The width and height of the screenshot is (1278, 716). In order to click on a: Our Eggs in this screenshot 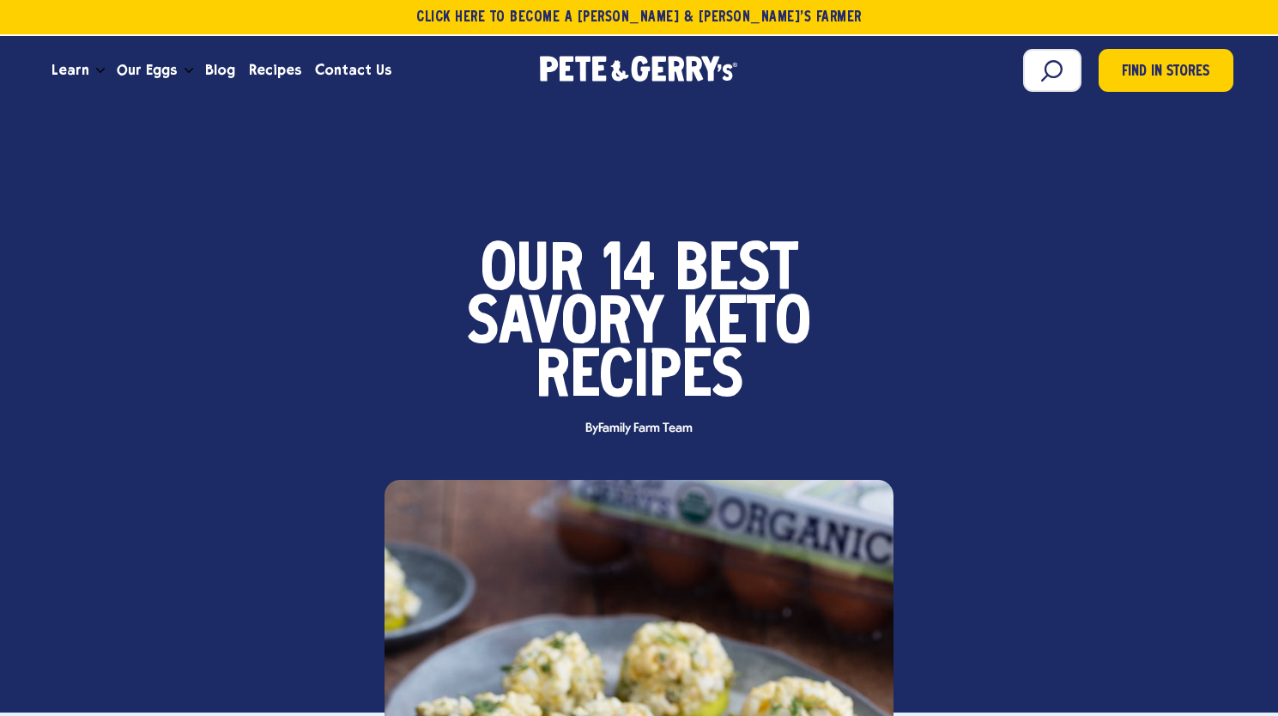, I will do `click(147, 70)`.